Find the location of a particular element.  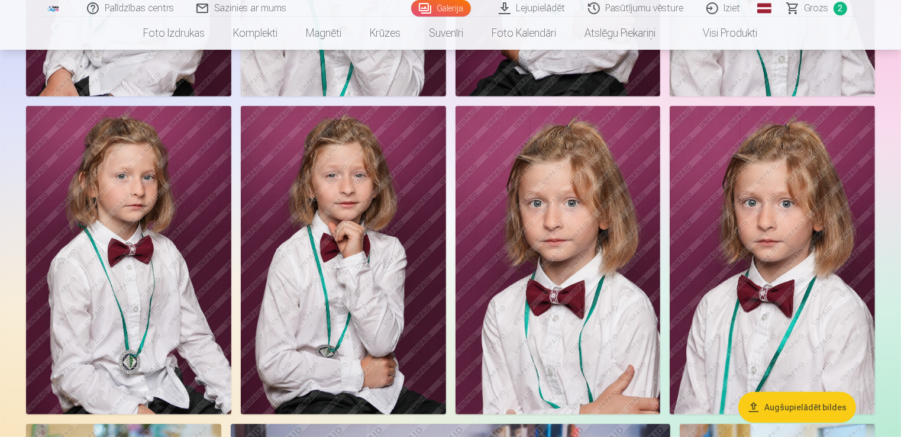

img: /fa1 is located at coordinates (54, 8).